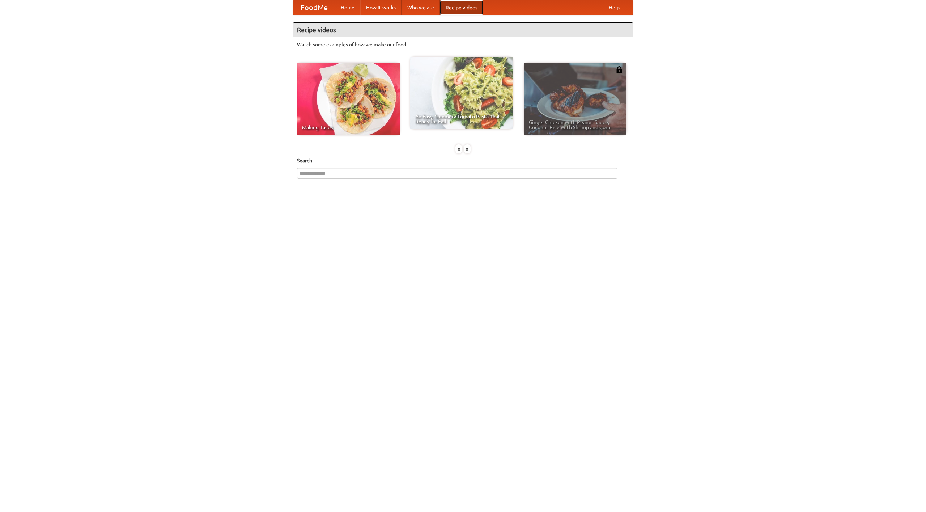 The image size is (926, 512). I want to click on p: Watch some examples of how we make our food!, so click(463, 44).